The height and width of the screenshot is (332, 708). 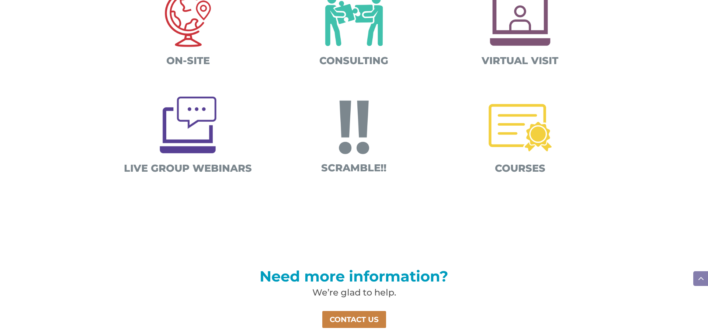 What do you see at coordinates (188, 168) in the screenshot?
I see `span: LIVE GROUP WEBINARS` at bounding box center [188, 168].